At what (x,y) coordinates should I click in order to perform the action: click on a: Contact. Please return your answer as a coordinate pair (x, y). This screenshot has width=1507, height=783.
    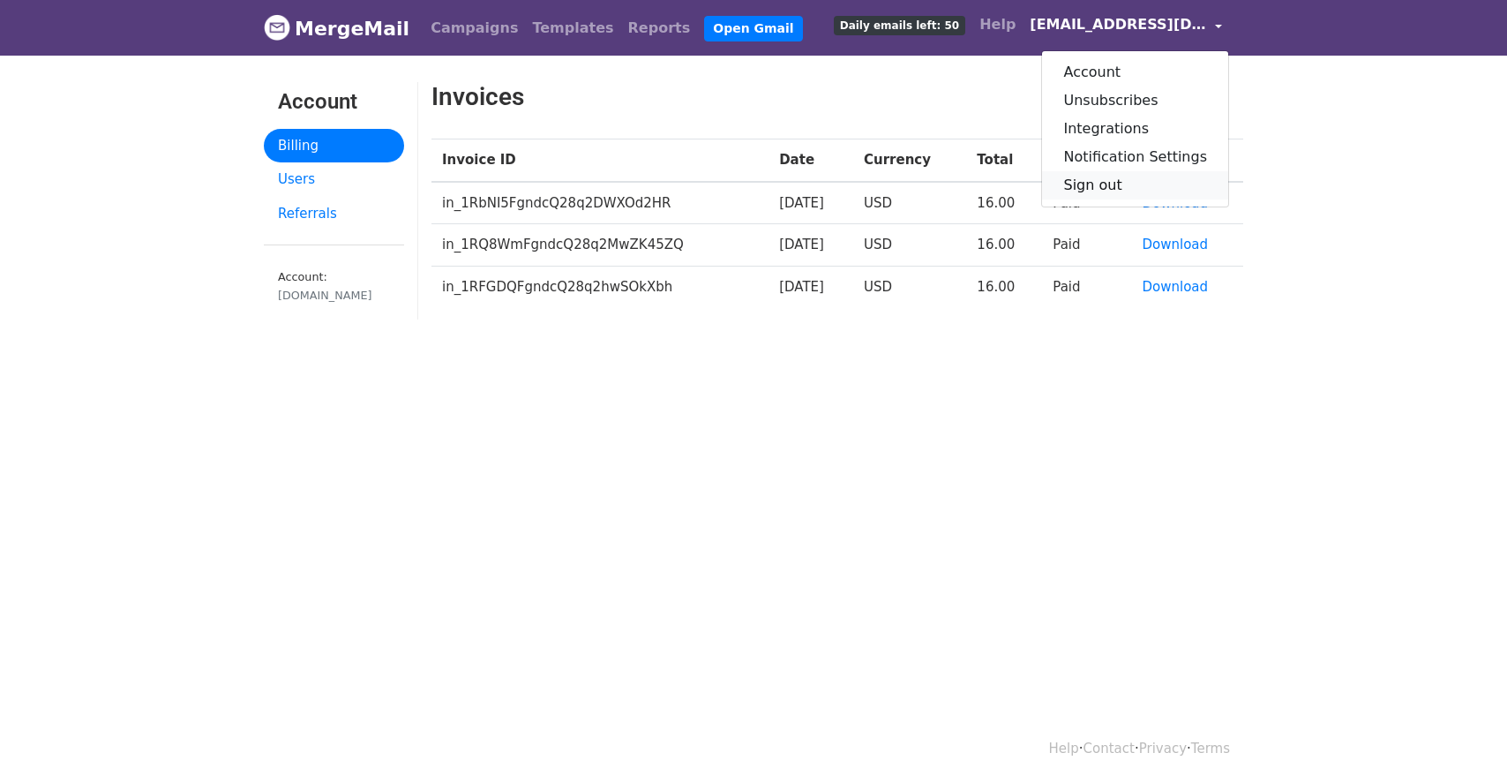
    Looking at the image, I should click on (1109, 748).